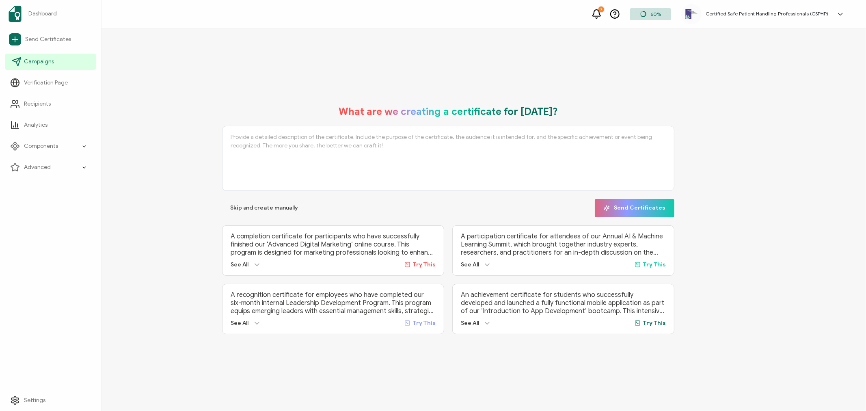 The height and width of the screenshot is (411, 866). What do you see at coordinates (50, 83) in the screenshot?
I see `a: Verification Page` at bounding box center [50, 83].